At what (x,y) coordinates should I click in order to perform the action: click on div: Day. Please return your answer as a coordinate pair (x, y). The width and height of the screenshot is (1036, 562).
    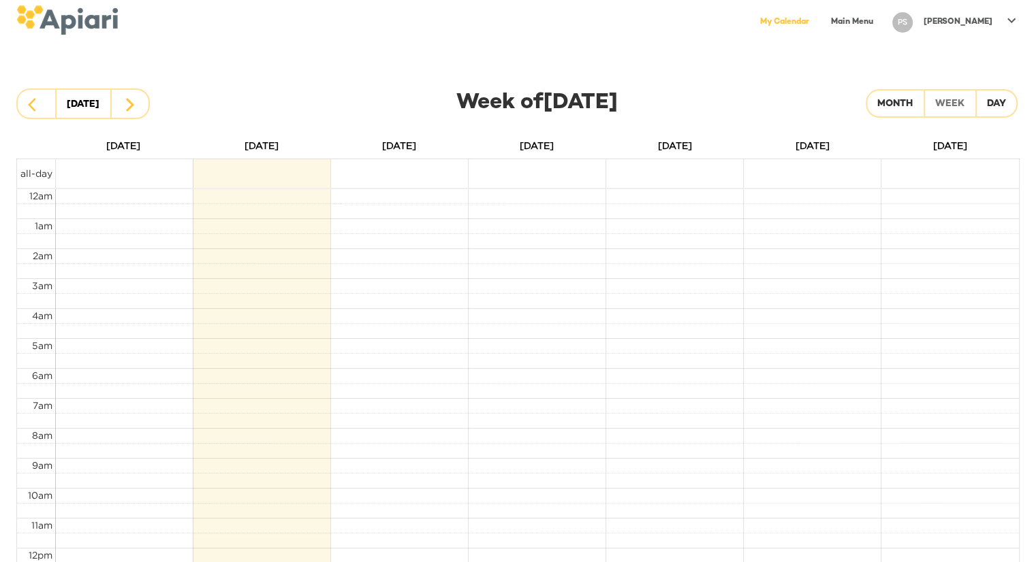
    Looking at the image, I should click on (996, 104).